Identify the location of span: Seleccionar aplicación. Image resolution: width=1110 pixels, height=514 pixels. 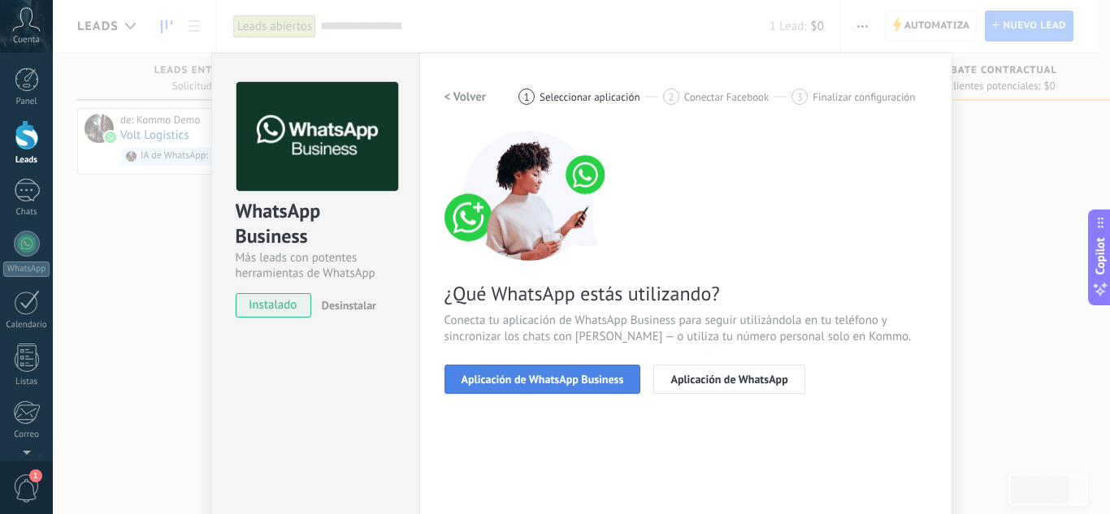
(590, 97).